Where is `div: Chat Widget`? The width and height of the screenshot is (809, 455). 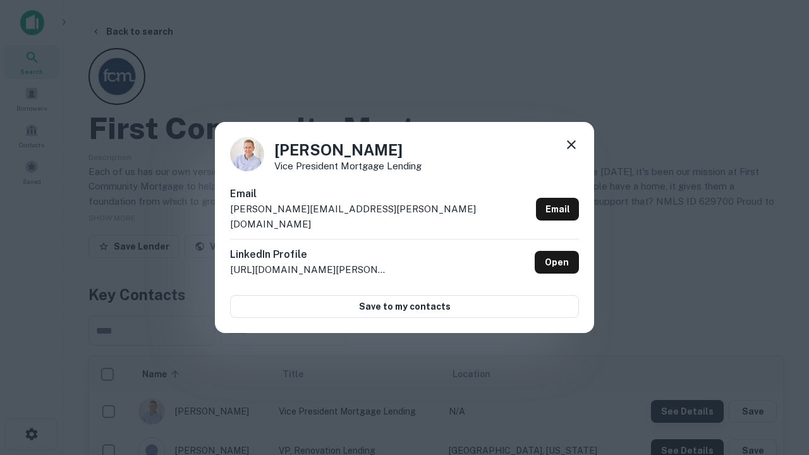 div: Chat Widget is located at coordinates (778, 344).